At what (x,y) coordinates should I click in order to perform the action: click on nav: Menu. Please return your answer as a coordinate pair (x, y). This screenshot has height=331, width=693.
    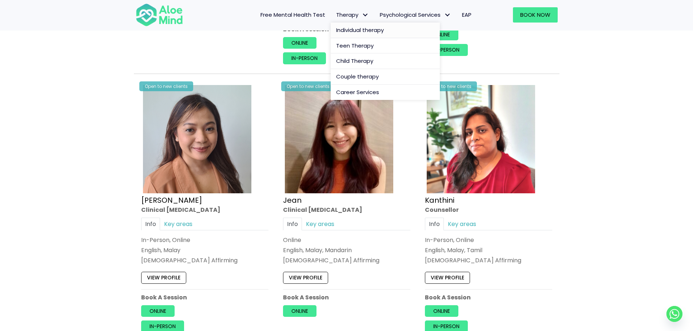
    Looking at the image, I should click on (335, 15).